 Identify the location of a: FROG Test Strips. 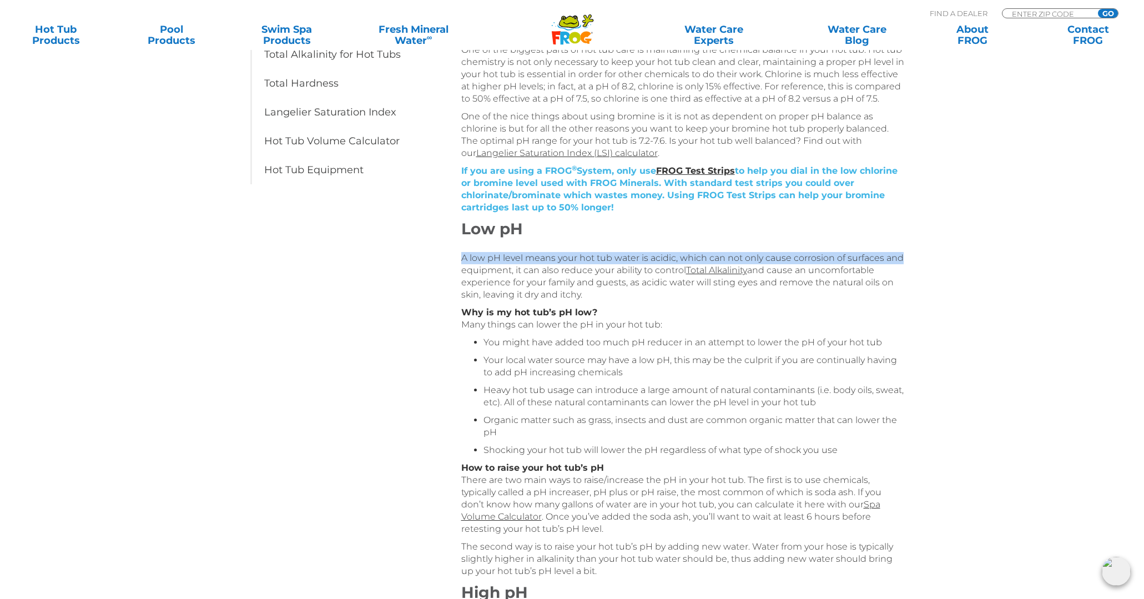
(696, 170).